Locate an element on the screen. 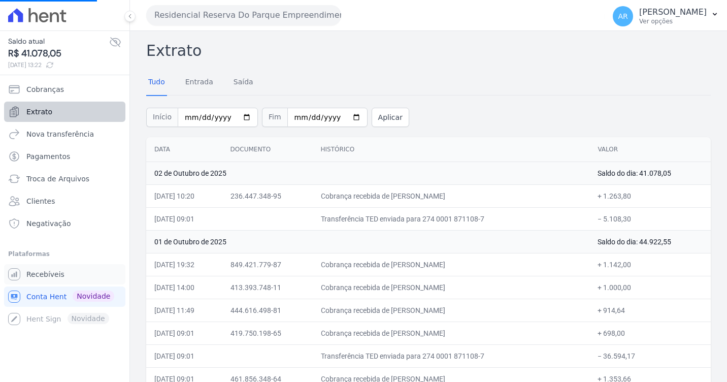 Image resolution: width=727 pixels, height=382 pixels. th: Data is located at coordinates (184, 149).